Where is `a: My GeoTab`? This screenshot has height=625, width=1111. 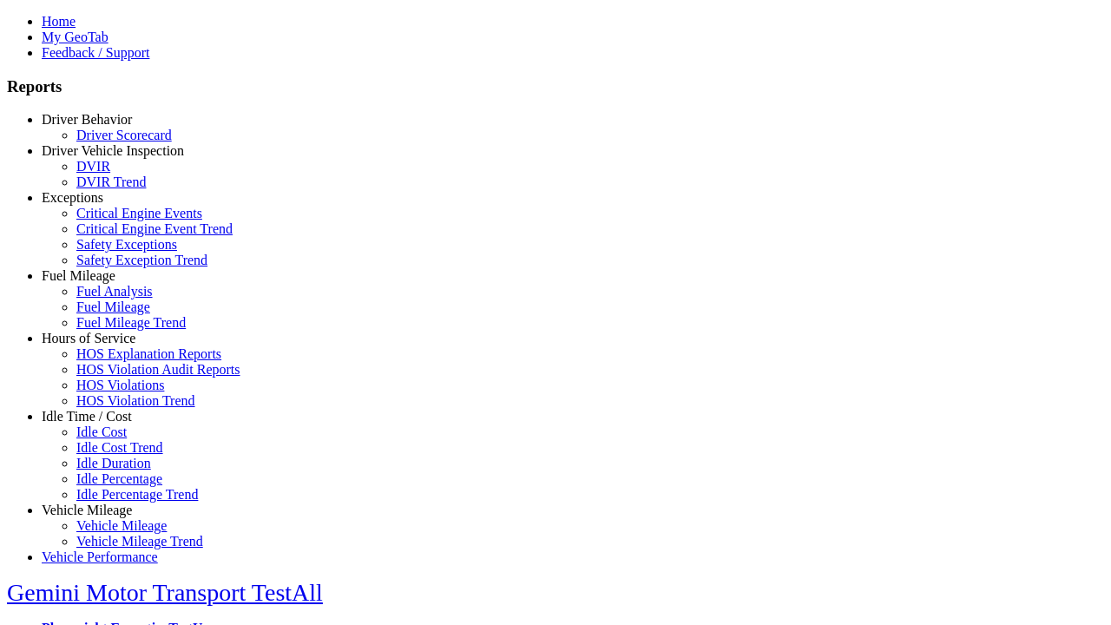
a: My GeoTab is located at coordinates (75, 36).